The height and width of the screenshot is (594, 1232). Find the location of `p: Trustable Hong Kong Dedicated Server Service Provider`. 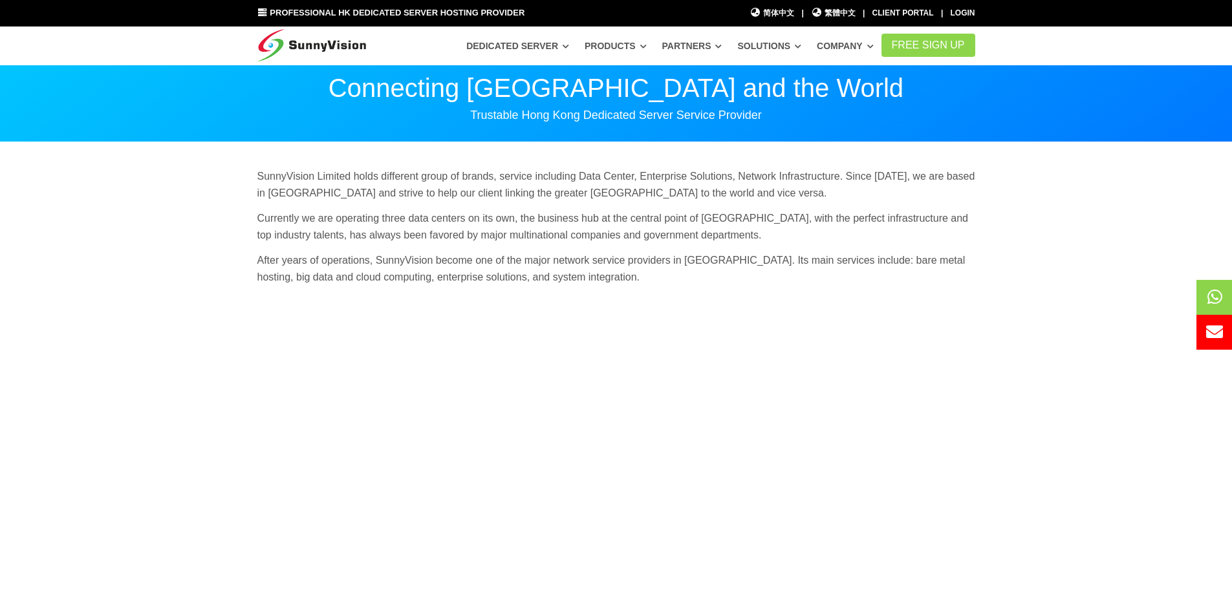

p: Trustable Hong Kong Dedicated Server Service Provider is located at coordinates (616, 115).